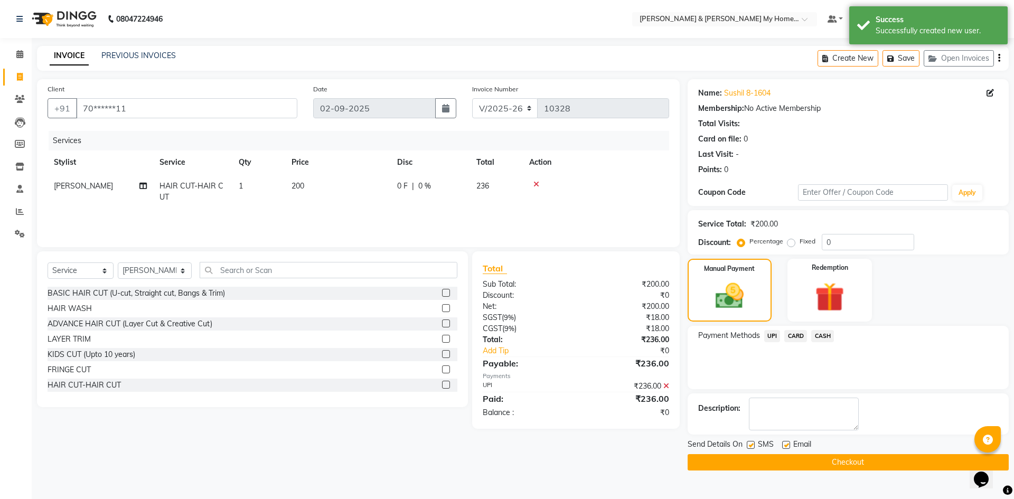  I want to click on span: 0 F, so click(403, 186).